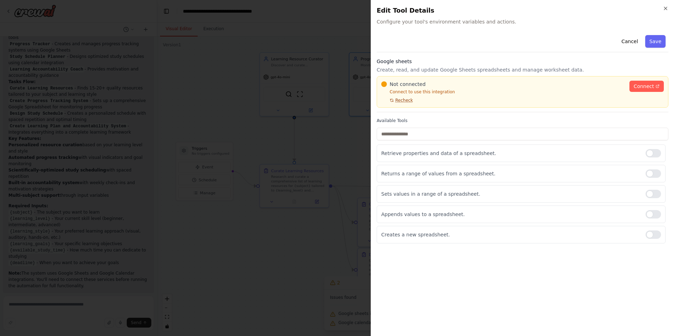 This screenshot has width=674, height=336. What do you see at coordinates (510, 235) in the screenshot?
I see `p: Creates a new spreadsheet.` at bounding box center [510, 235].